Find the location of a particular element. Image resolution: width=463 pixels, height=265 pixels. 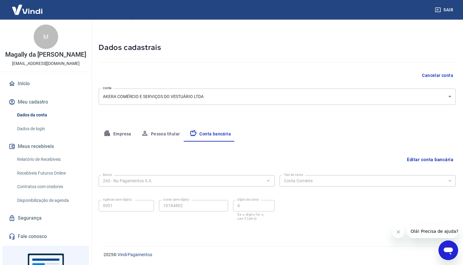

p: 2025 © is located at coordinates (276, 254).